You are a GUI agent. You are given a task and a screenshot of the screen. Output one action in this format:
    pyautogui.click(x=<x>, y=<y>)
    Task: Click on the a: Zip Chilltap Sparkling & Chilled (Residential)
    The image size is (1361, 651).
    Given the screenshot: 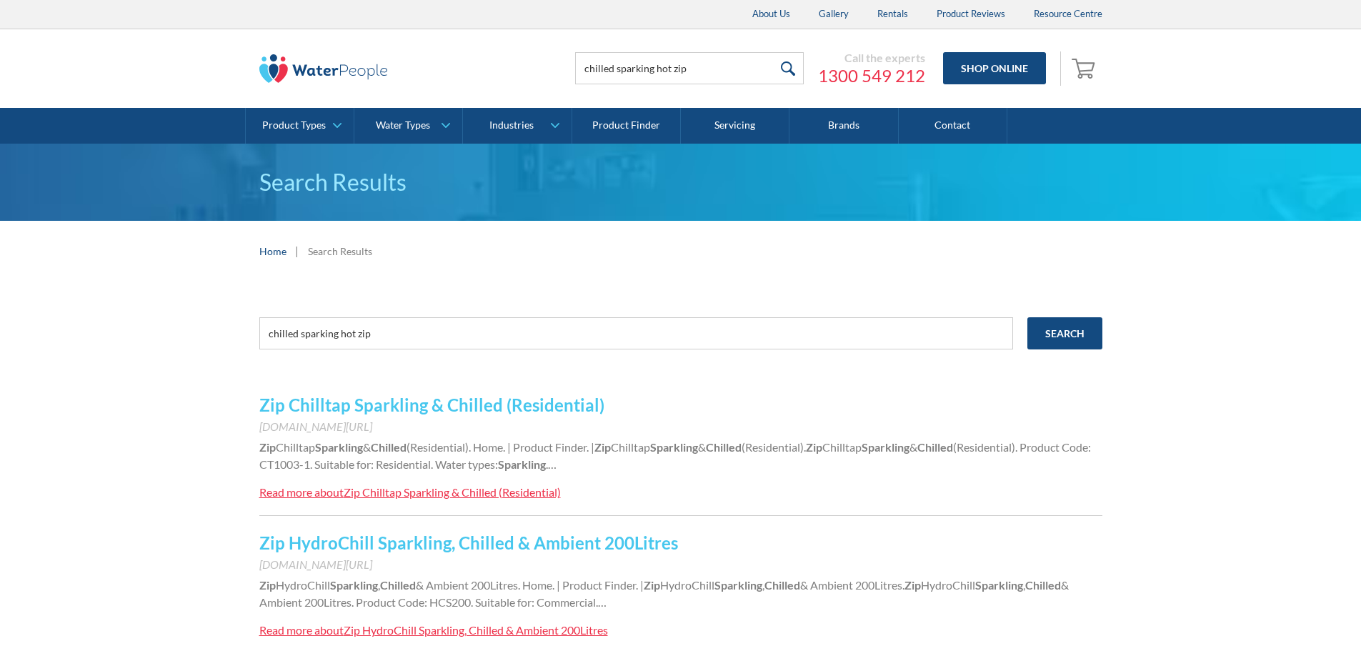 What is the action you would take?
    pyautogui.click(x=431, y=404)
    